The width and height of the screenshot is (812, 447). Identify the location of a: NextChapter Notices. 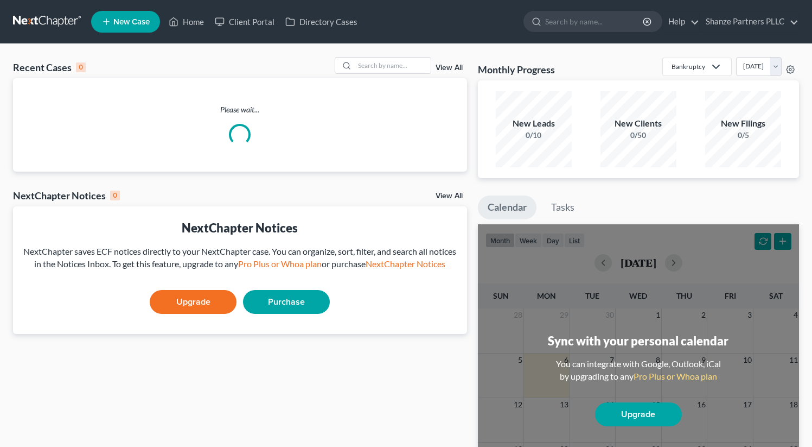
(405, 263).